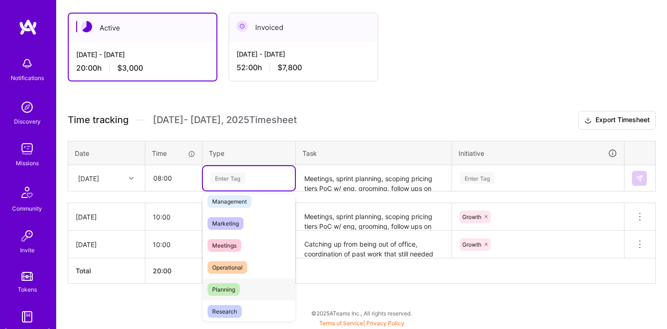 The image size is (667, 329). Describe the element at coordinates (27, 317) in the screenshot. I see `img: guide book` at that location.